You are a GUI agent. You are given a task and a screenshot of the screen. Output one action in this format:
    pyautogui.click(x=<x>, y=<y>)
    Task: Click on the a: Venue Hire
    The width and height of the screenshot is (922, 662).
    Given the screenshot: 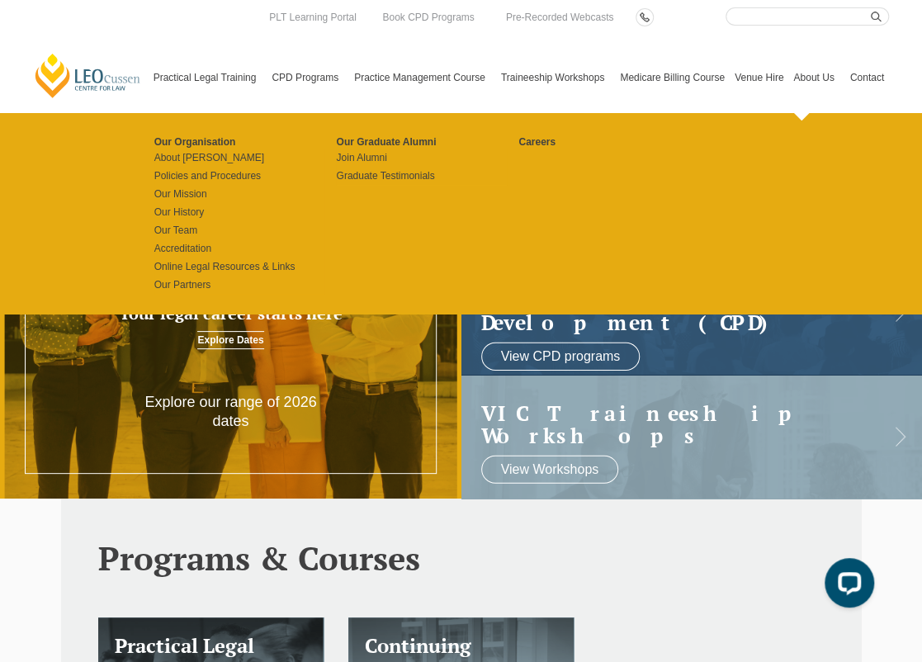 What is the action you would take?
    pyautogui.click(x=759, y=78)
    